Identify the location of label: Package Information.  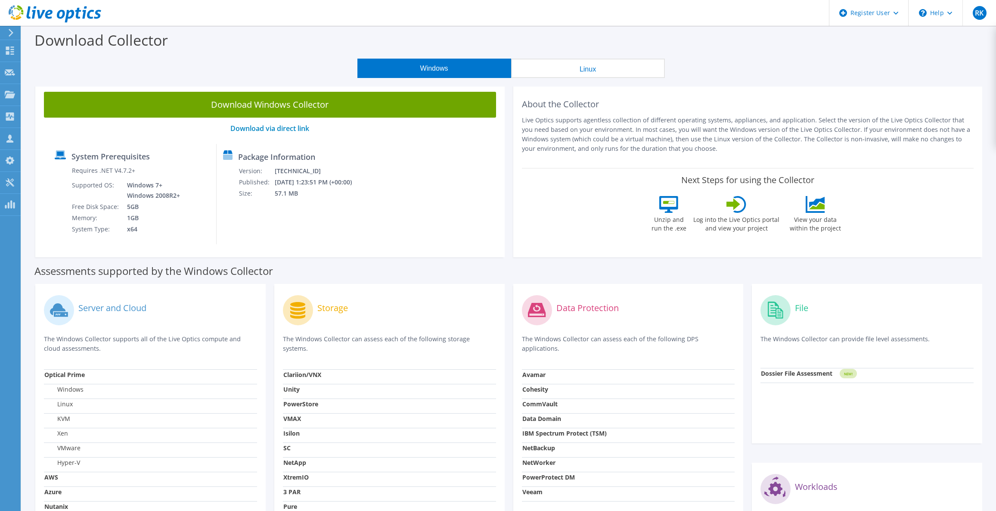
(276, 157).